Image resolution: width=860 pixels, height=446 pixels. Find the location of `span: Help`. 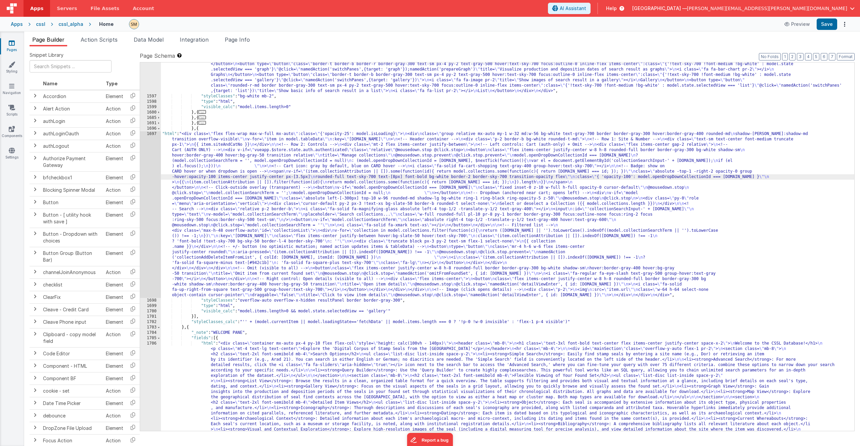

span: Help is located at coordinates (611, 8).